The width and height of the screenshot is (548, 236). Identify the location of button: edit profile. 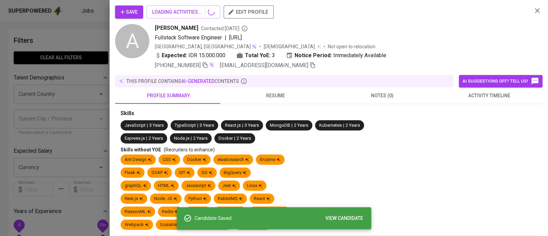
(248, 12).